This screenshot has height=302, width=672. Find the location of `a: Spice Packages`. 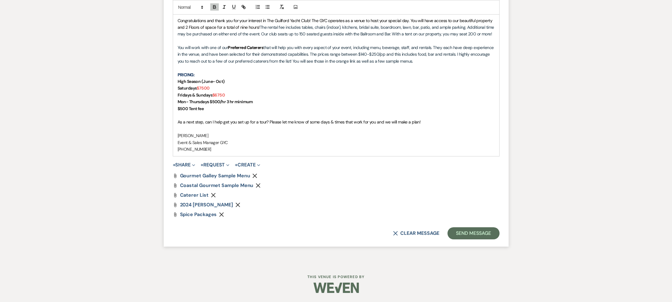

a: Spice Packages is located at coordinates (199, 215).